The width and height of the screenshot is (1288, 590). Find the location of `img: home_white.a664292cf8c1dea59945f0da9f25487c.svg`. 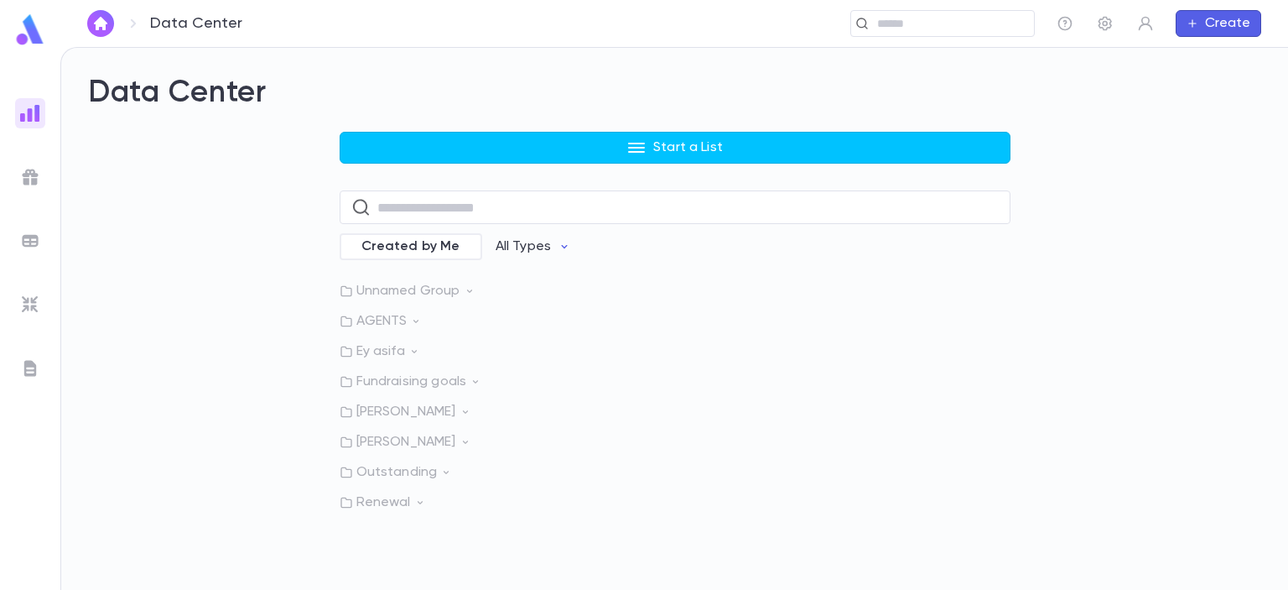

img: home_white.a664292cf8c1dea59945f0da9f25487c.svg is located at coordinates (101, 23).